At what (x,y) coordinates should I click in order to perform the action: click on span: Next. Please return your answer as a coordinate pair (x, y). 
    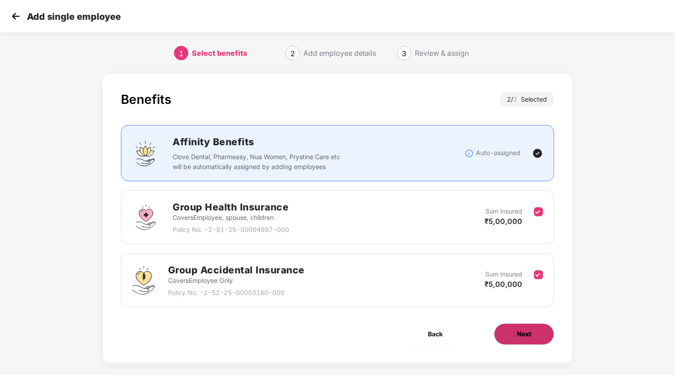
    Looking at the image, I should click on (524, 334).